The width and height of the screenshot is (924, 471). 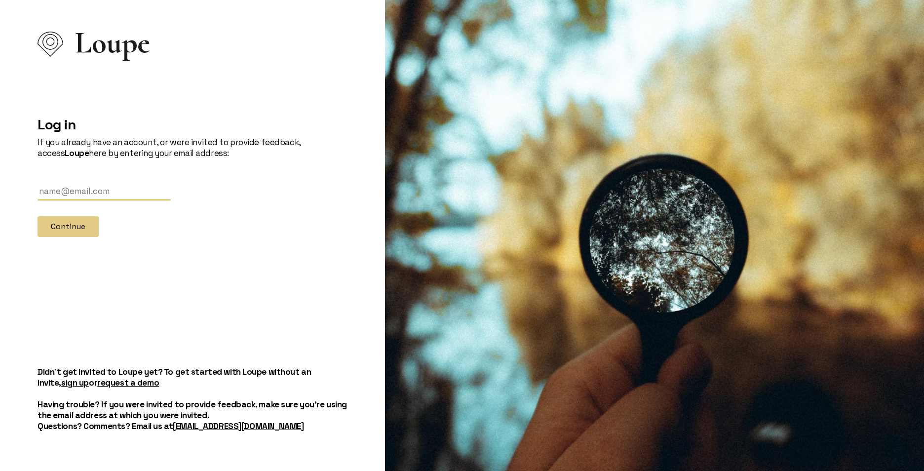 I want to click on a: request a demo, so click(x=128, y=382).